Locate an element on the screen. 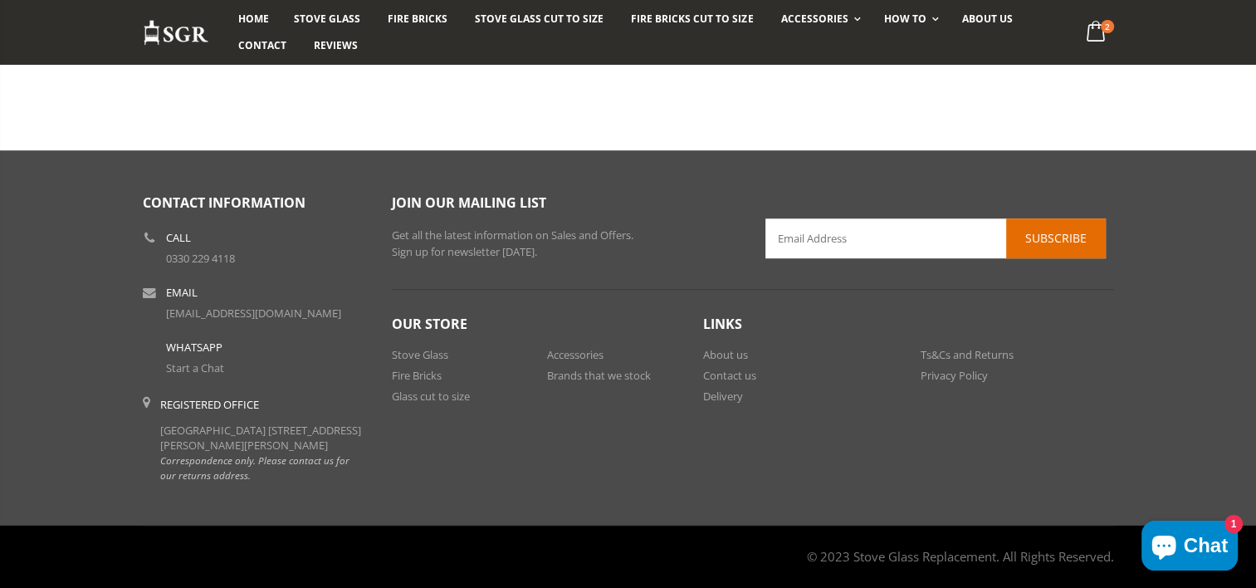 Image resolution: width=1256 pixels, height=588 pixels. span: How To is located at coordinates (905, 18).